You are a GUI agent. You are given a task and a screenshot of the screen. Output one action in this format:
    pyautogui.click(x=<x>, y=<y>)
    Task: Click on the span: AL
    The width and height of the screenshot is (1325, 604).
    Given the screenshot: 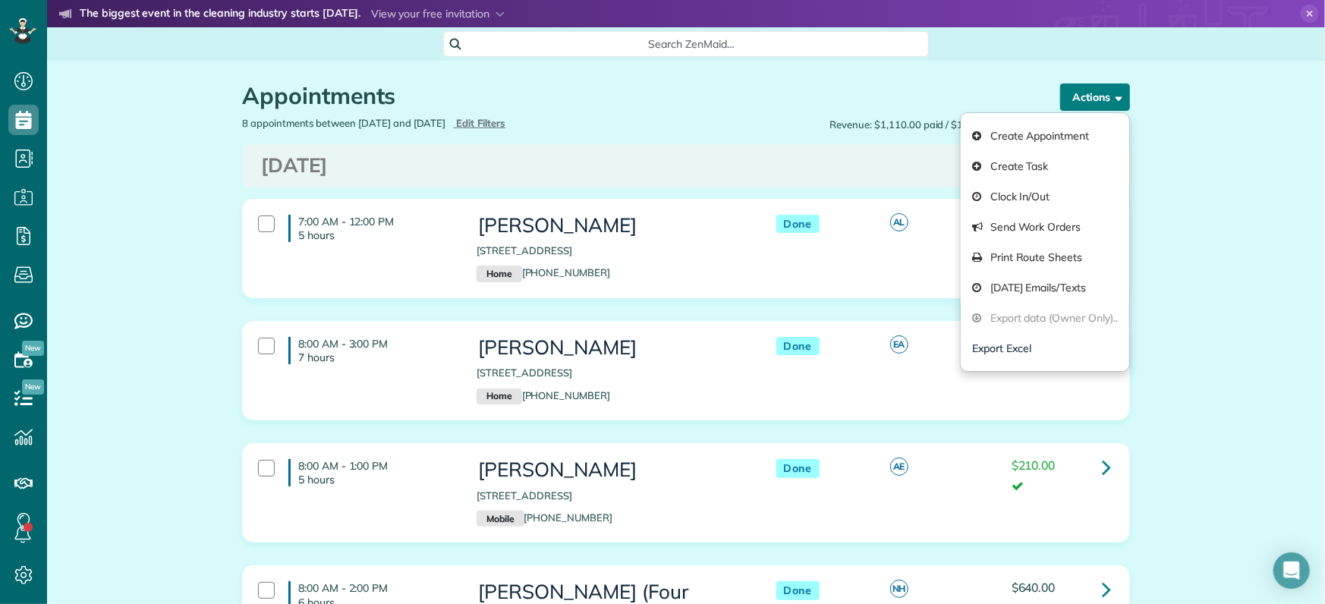 What is the action you would take?
    pyautogui.click(x=899, y=222)
    